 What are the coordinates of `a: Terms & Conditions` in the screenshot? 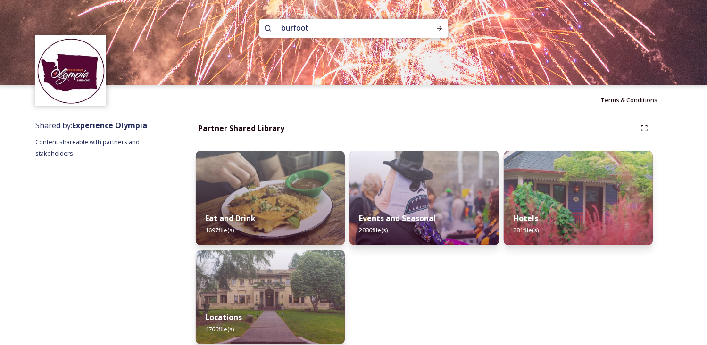 It's located at (636, 100).